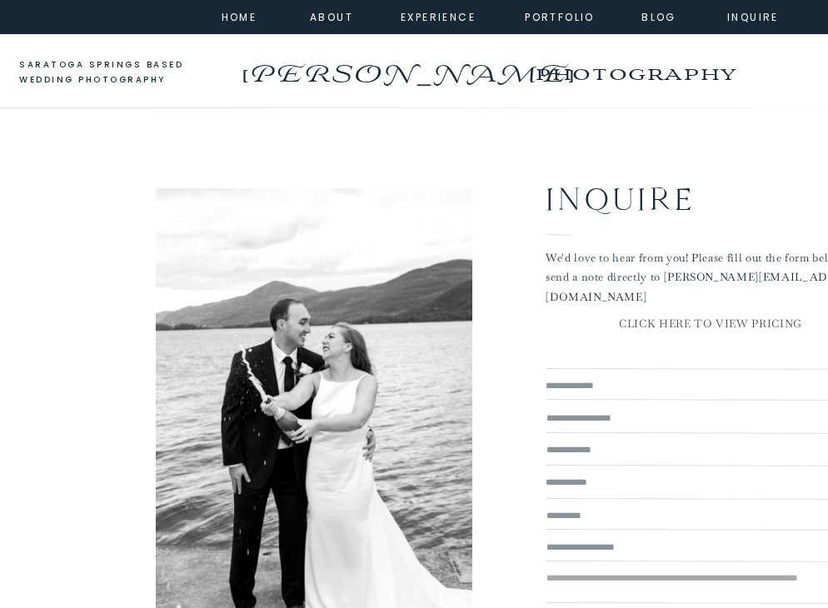  What do you see at coordinates (753, 16) in the screenshot?
I see `a: inquire` at bounding box center [753, 16].